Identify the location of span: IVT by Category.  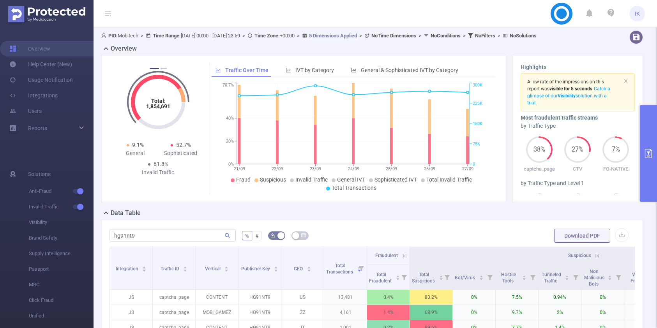
(315, 70).